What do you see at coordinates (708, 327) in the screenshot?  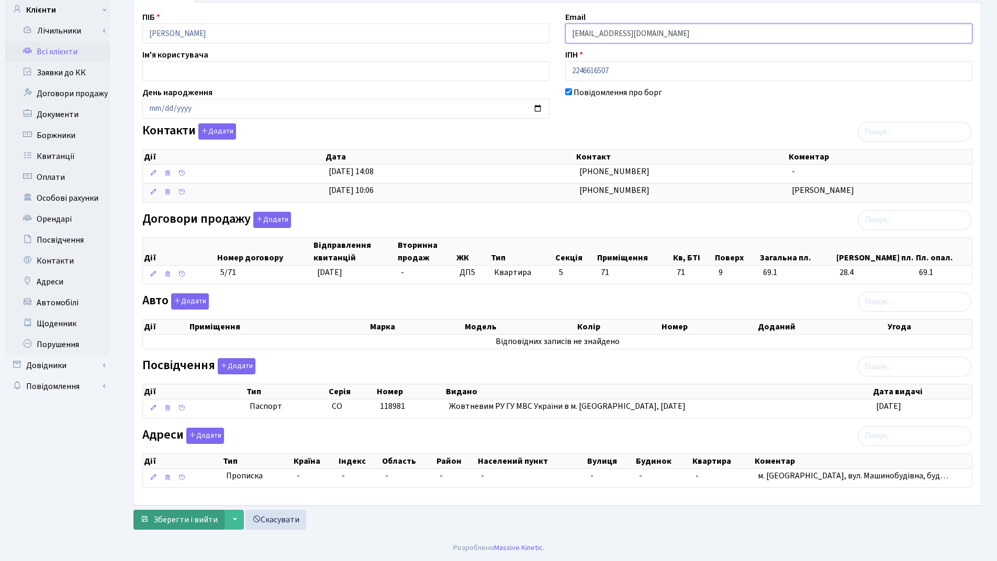 I see `th: Номер` at bounding box center [708, 327].